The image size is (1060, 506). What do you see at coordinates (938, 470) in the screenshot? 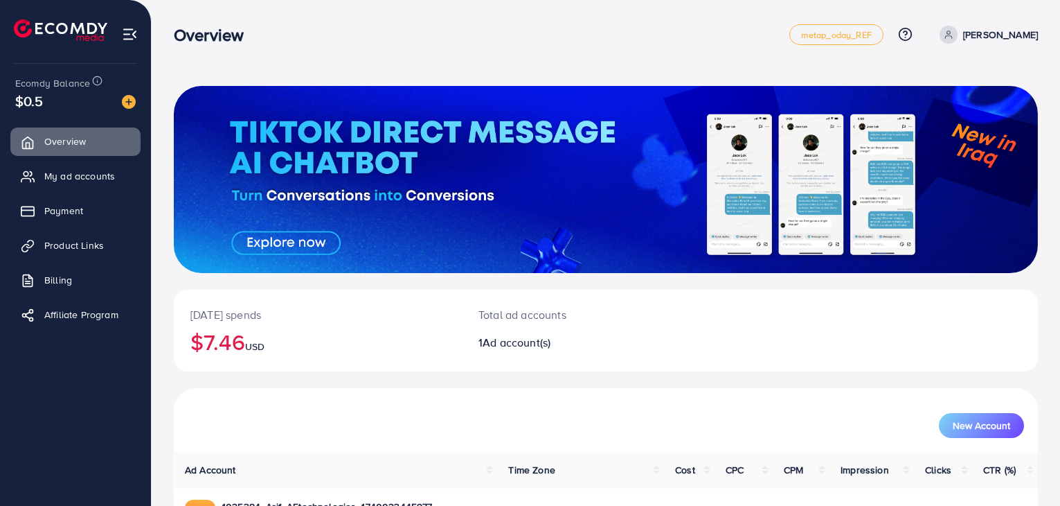
I see `span: Clicks` at bounding box center [938, 470].